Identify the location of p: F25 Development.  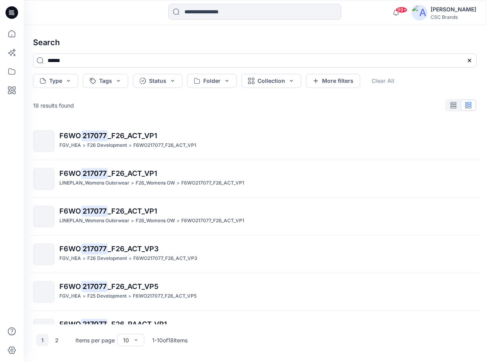
(107, 296).